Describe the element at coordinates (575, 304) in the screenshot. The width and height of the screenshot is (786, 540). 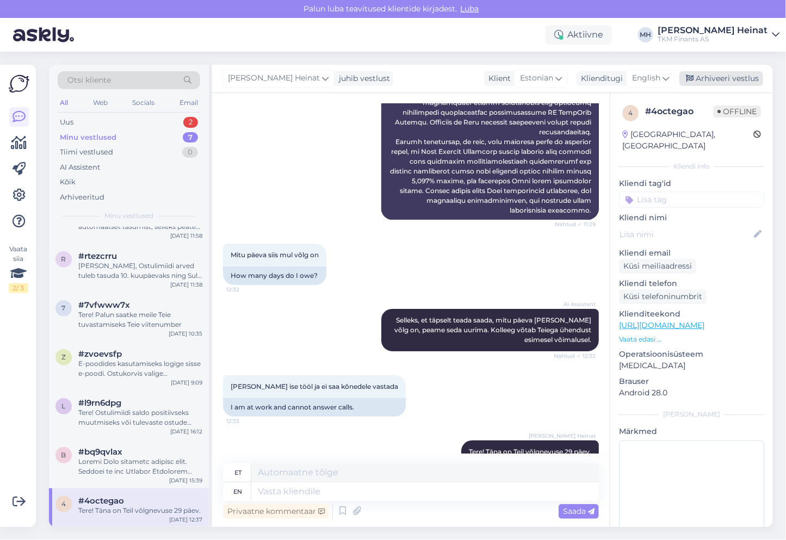
I see `span: AI Assistent` at that location.